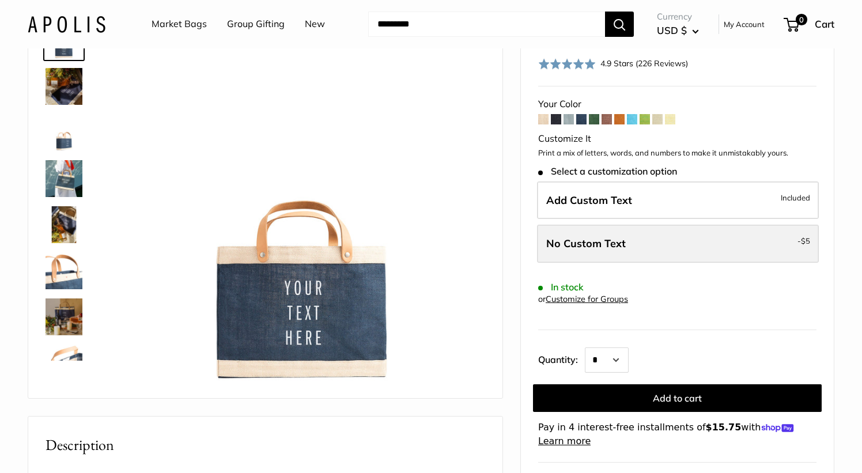  I want to click on label: Quantity:, so click(561, 358).